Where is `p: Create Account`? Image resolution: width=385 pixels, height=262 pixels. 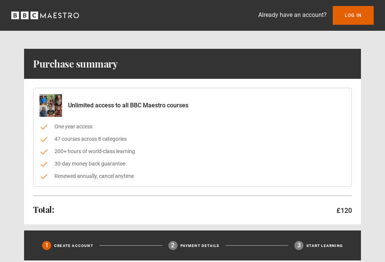
p: Create Account is located at coordinates (74, 246).